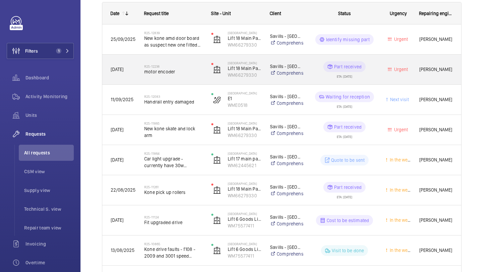 The height and width of the screenshot is (272, 483). What do you see at coordinates (49, 153) in the screenshot?
I see `span: All requests` at bounding box center [49, 153].